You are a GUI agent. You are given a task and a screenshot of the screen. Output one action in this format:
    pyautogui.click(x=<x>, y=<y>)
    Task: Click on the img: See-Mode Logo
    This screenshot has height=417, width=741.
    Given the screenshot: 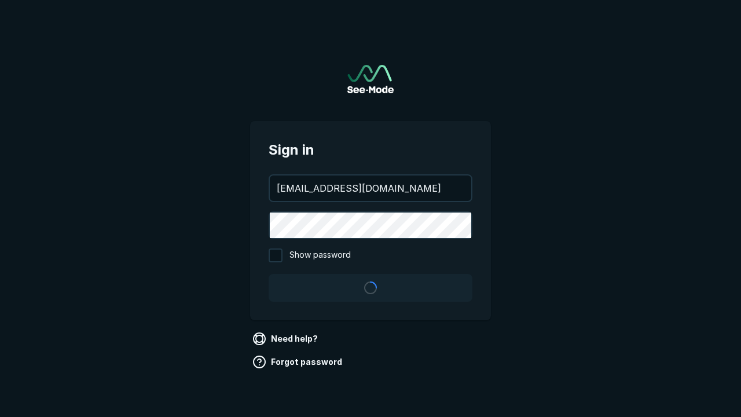 What is the action you would take?
    pyautogui.click(x=370, y=79)
    